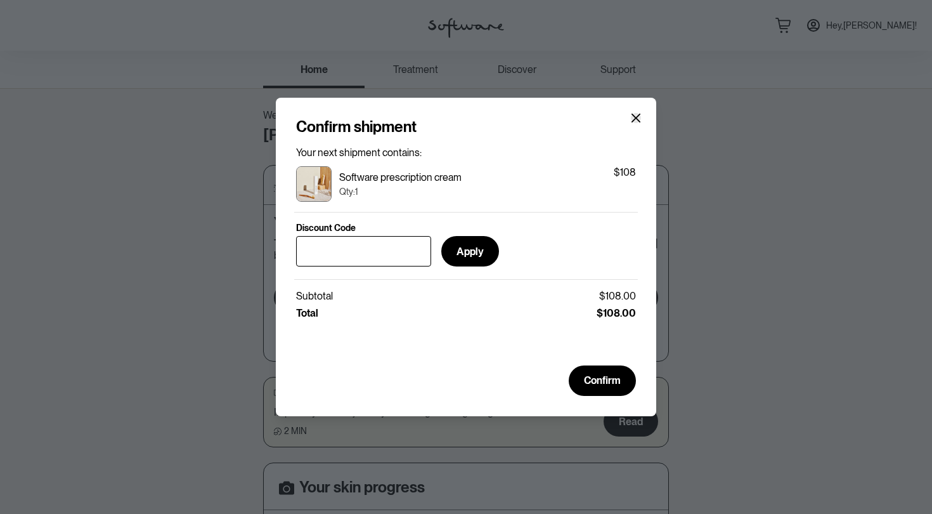 This screenshot has height=514, width=932. What do you see at coordinates (400, 191) in the screenshot?
I see `p: Qty: 1` at bounding box center [400, 191].